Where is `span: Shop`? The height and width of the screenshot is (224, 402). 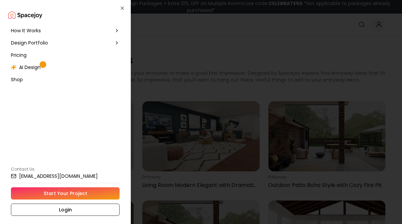 span: Shop is located at coordinates (17, 80).